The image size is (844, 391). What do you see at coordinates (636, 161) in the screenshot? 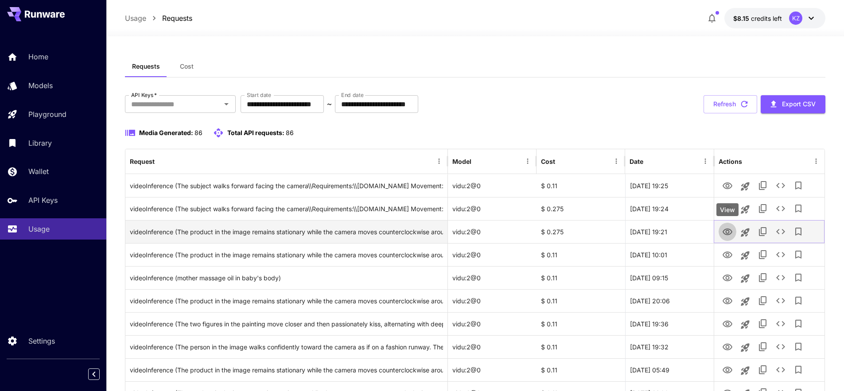
I see `div: Date` at bounding box center [636, 161].